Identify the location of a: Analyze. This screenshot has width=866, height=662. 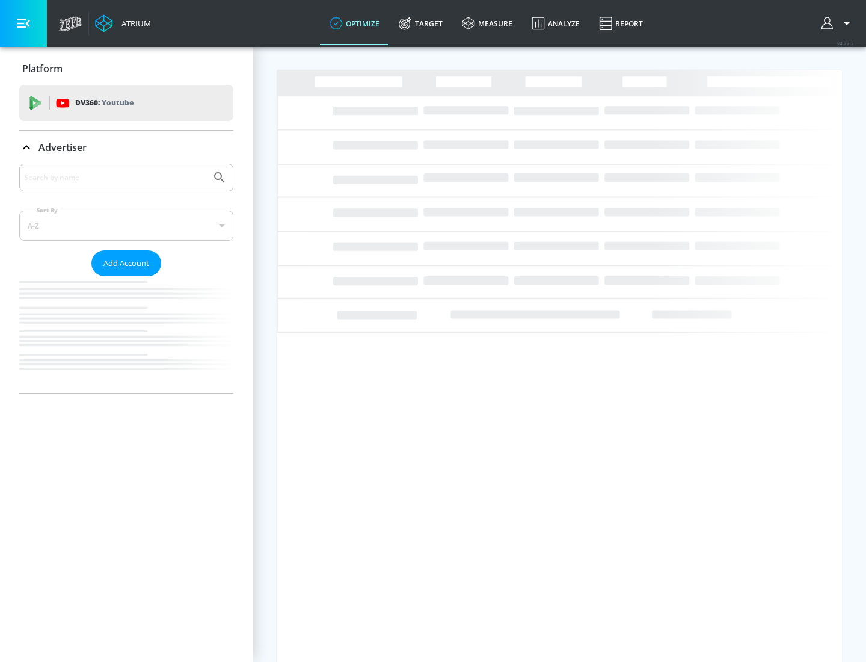
(556, 23).